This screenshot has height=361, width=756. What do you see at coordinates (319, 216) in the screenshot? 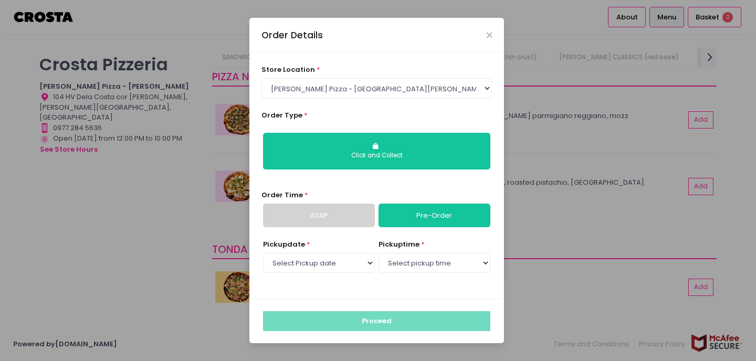
I see `a: ASAP` at bounding box center [319, 216].